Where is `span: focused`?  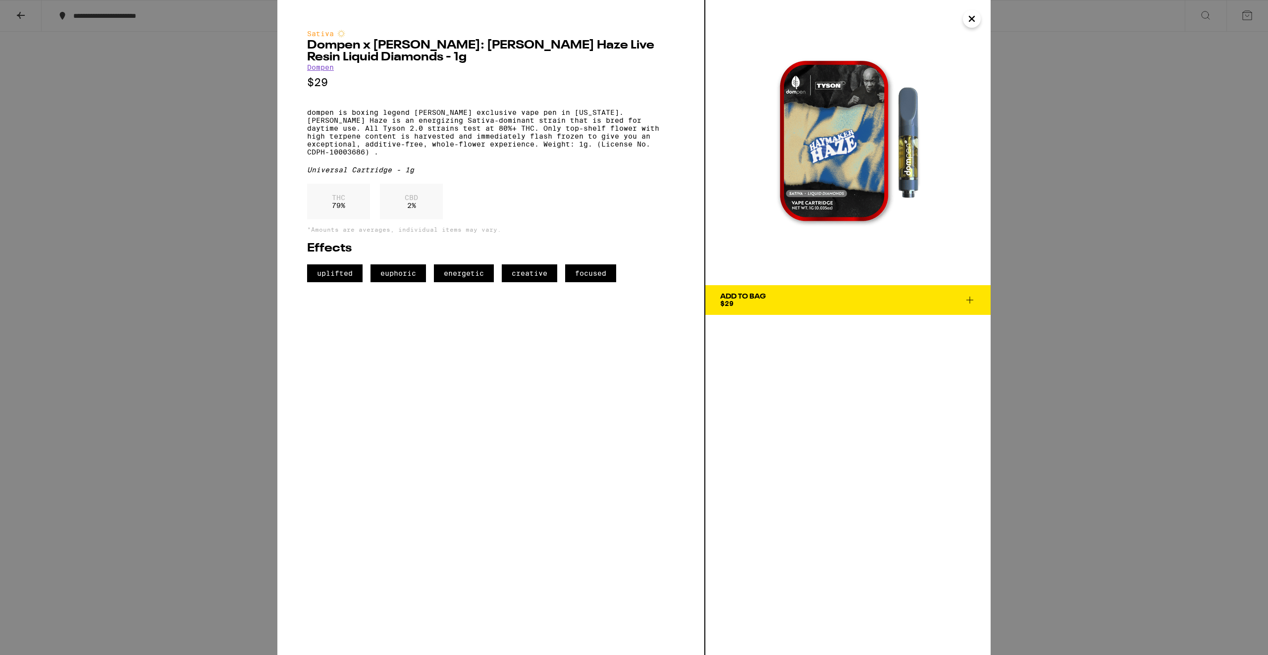 span: focused is located at coordinates (590, 273).